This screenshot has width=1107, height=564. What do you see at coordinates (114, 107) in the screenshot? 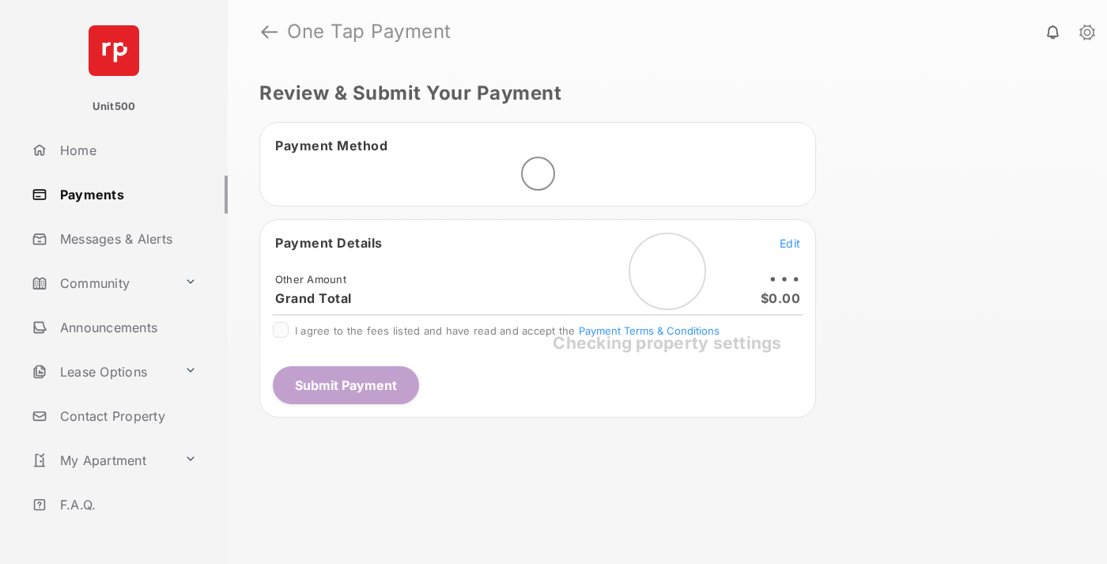
I see `p: Unit500` at bounding box center [114, 107].